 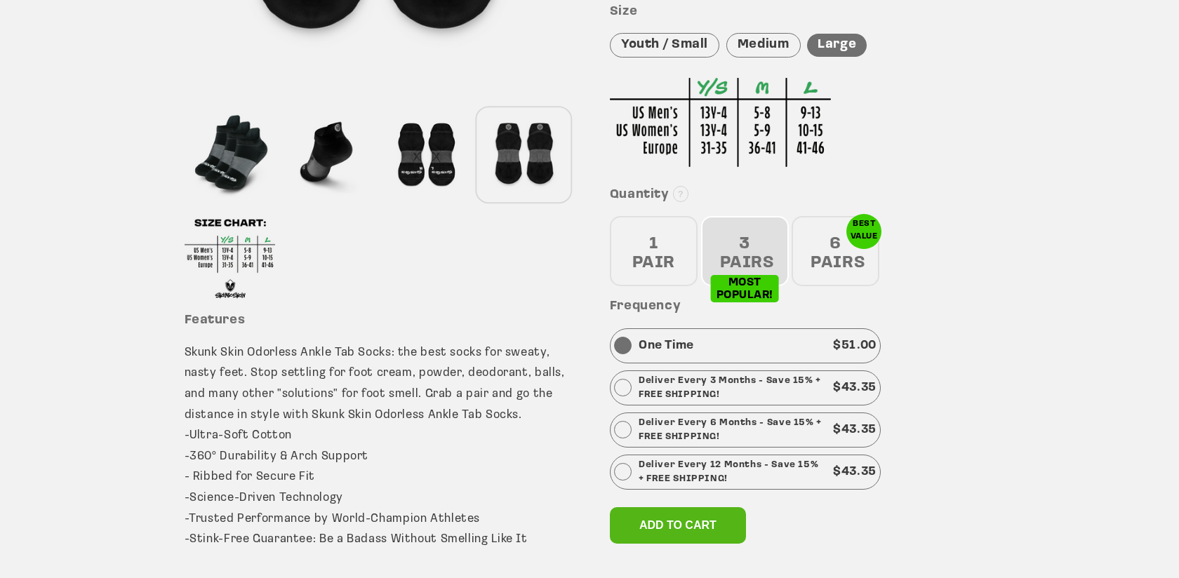 What do you see at coordinates (665, 45) in the screenshot?
I see `div: Youth / Small` at bounding box center [665, 45].